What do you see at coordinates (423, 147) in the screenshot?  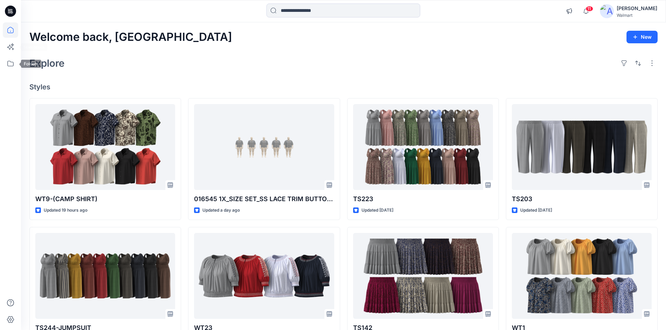 I see `a: TS223` at bounding box center [423, 147].